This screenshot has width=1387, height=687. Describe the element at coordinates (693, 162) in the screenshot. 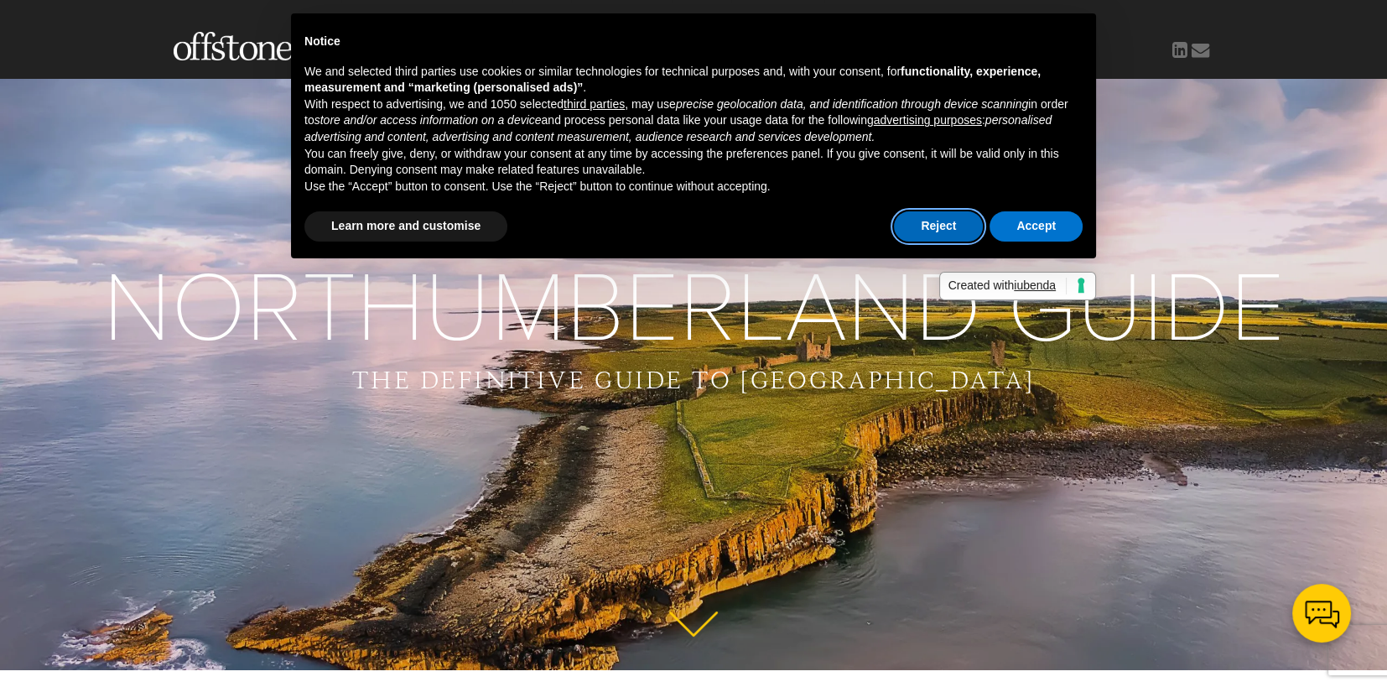

I see `p: You can freely give, deny, or withdraw your consent at any time by accessing the preferences pane...` at that location.